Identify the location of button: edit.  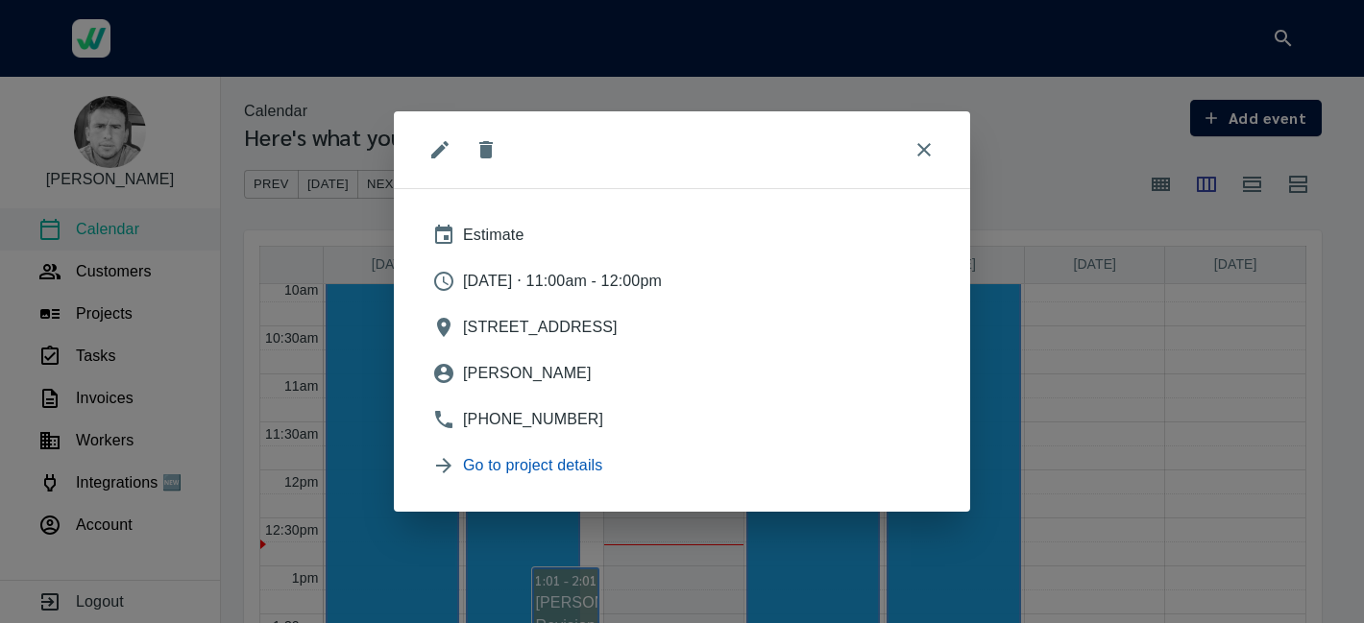
(440, 150).